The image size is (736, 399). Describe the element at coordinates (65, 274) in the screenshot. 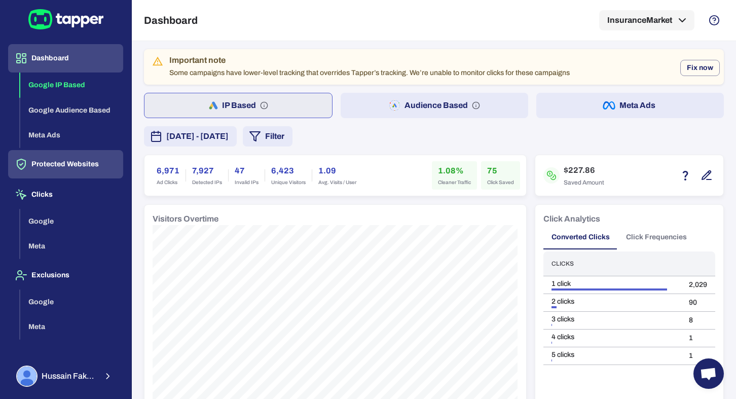

I see `a: Exclusions` at that location.